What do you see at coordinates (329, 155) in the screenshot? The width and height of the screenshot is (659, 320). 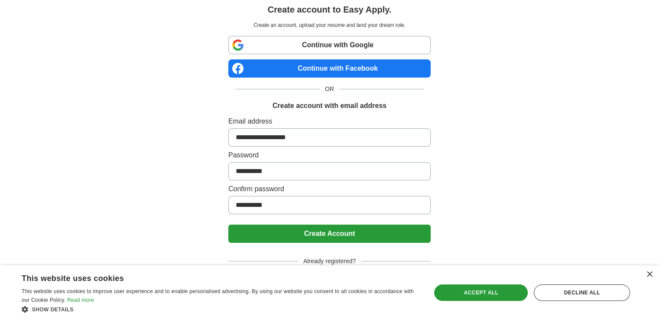 I see `label: Password` at bounding box center [329, 155].